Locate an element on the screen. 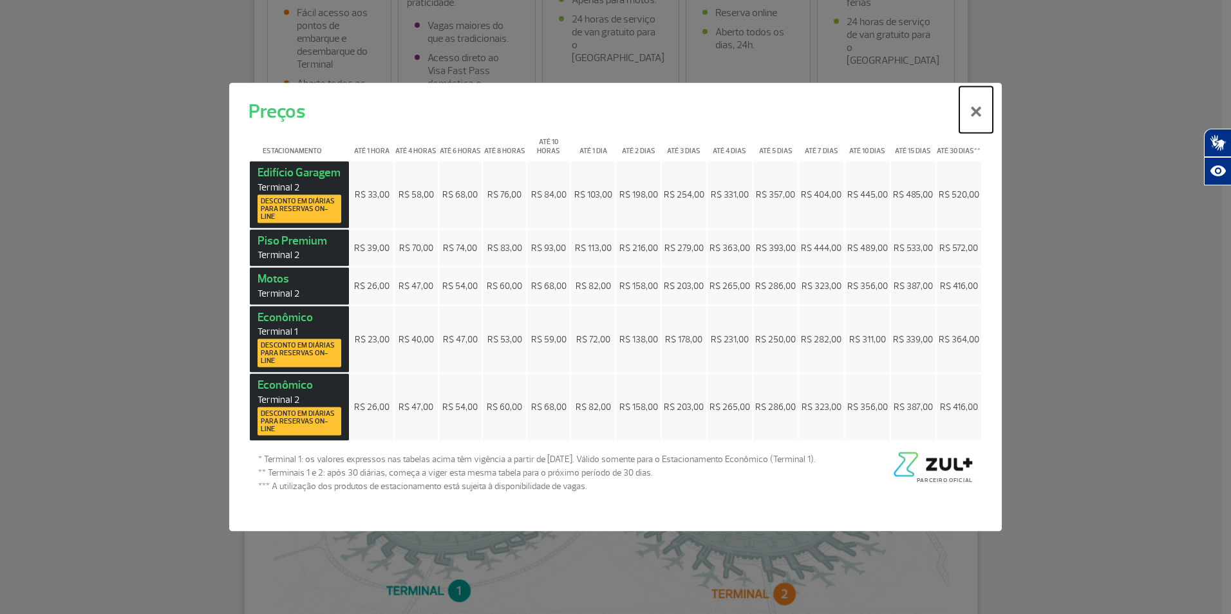 This screenshot has width=1231, height=614. button: Close is located at coordinates (976, 110).